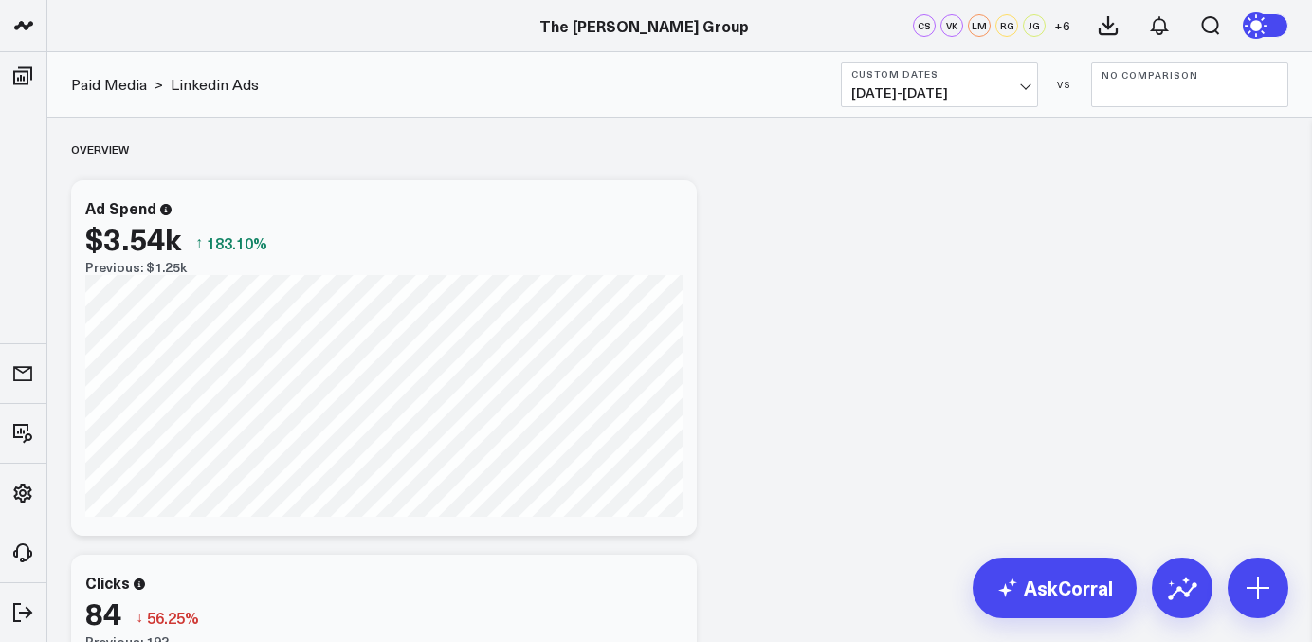 The height and width of the screenshot is (642, 1312). I want to click on b: Custom Dates, so click(939, 74).